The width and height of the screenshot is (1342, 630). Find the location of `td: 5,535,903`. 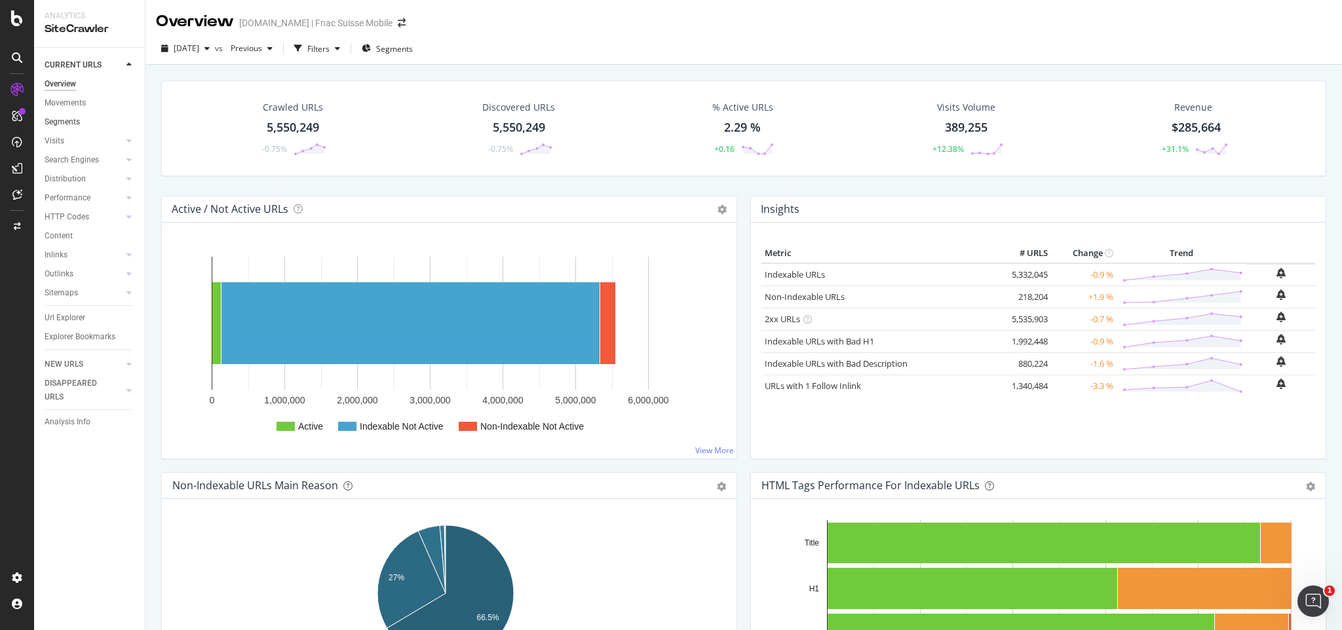

td: 5,535,903 is located at coordinates (1025, 319).